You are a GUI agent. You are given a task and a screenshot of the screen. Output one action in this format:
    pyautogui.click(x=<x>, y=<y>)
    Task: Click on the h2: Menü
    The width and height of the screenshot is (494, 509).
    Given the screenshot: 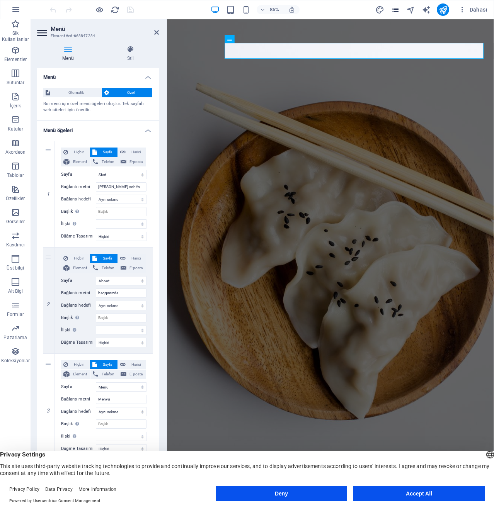 What is the action you would take?
    pyautogui.click(x=105, y=29)
    